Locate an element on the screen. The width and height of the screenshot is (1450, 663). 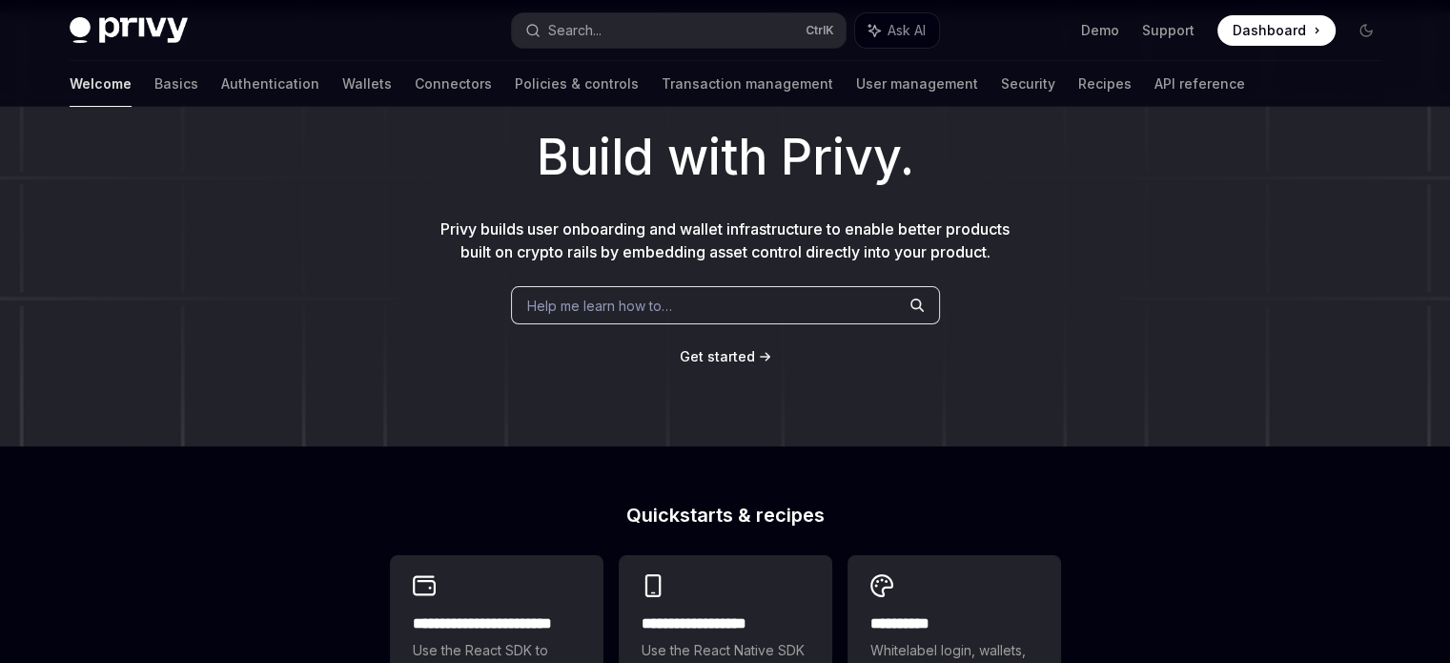
a: Get started is located at coordinates (717, 357).